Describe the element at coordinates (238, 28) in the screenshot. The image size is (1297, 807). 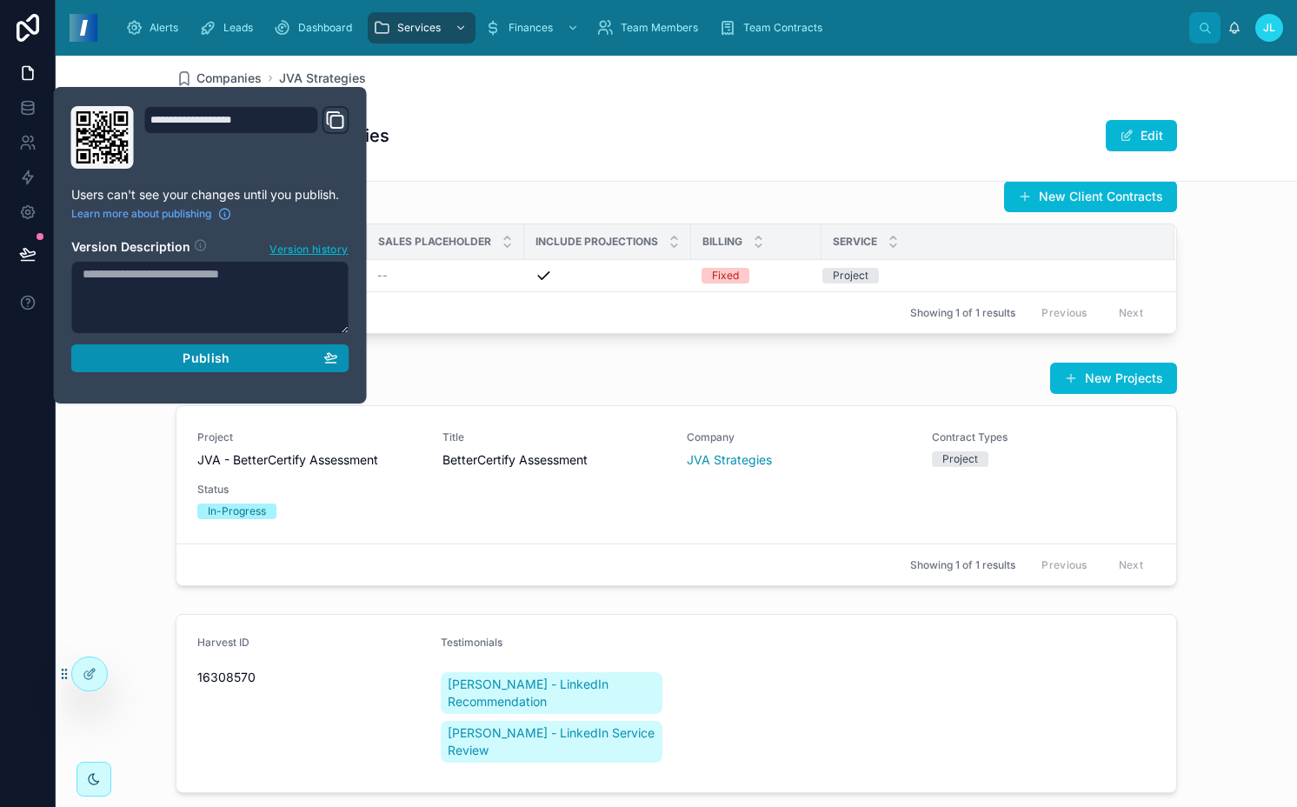
I see `span: Leads` at that location.